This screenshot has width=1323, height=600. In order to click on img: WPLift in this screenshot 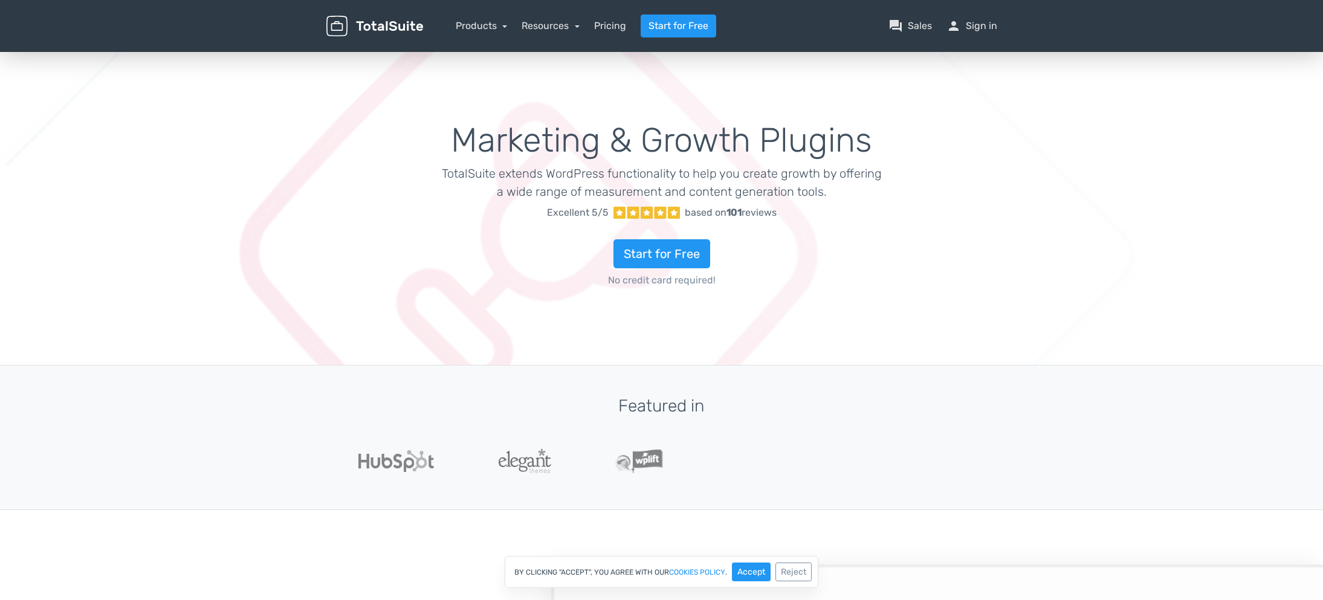, I will do `click(639, 461)`.